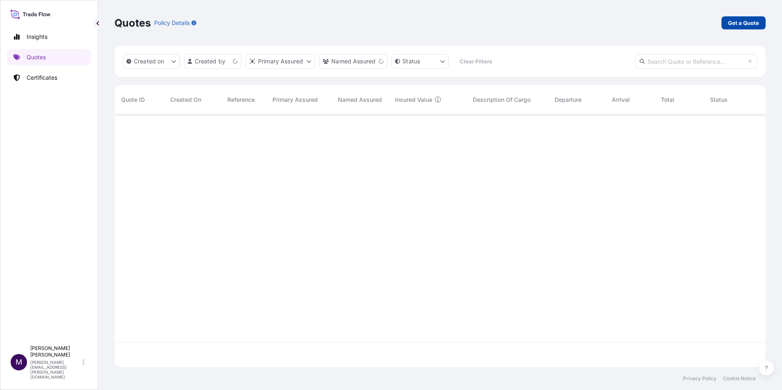  What do you see at coordinates (568, 100) in the screenshot?
I see `span: Departure` at bounding box center [568, 100].